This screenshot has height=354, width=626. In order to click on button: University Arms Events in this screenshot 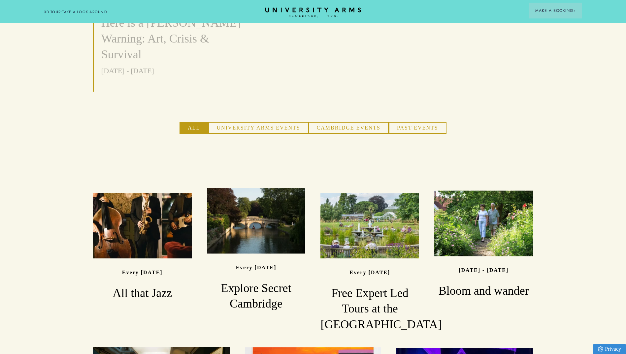, I will do `click(258, 128)`.